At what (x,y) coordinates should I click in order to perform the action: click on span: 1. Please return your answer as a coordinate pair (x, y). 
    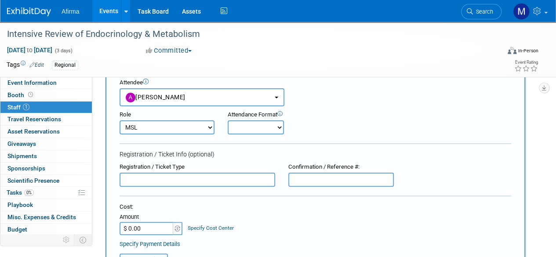
    Looking at the image, I should click on (26, 107).